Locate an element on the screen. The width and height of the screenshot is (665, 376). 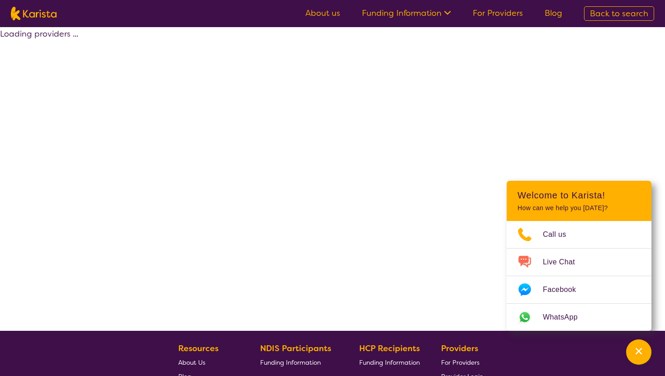
span: Back to search is located at coordinates (619, 14).